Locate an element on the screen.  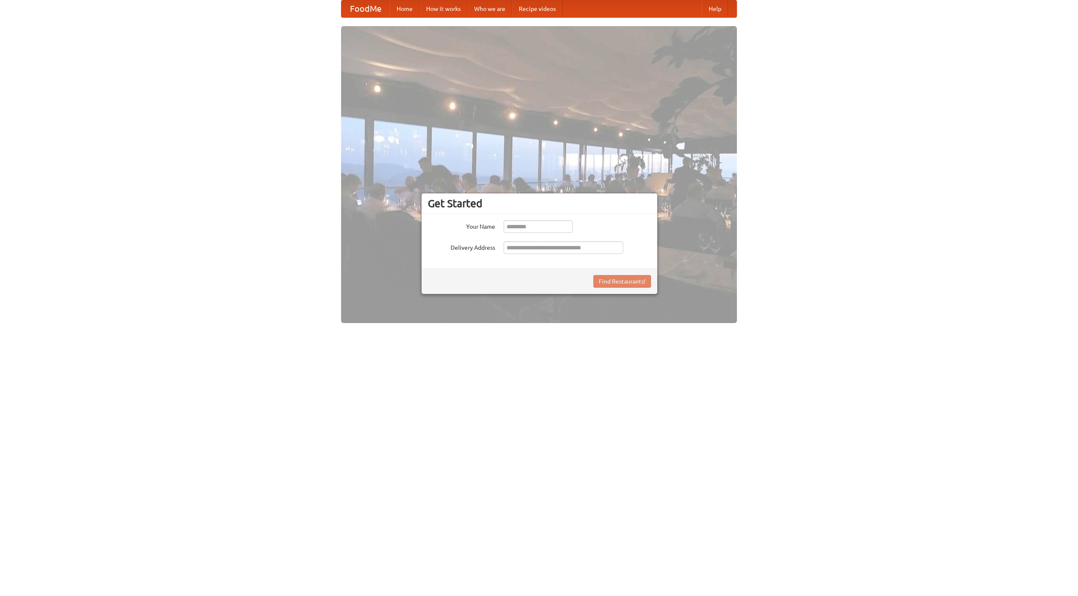
a: Help is located at coordinates (715, 9).